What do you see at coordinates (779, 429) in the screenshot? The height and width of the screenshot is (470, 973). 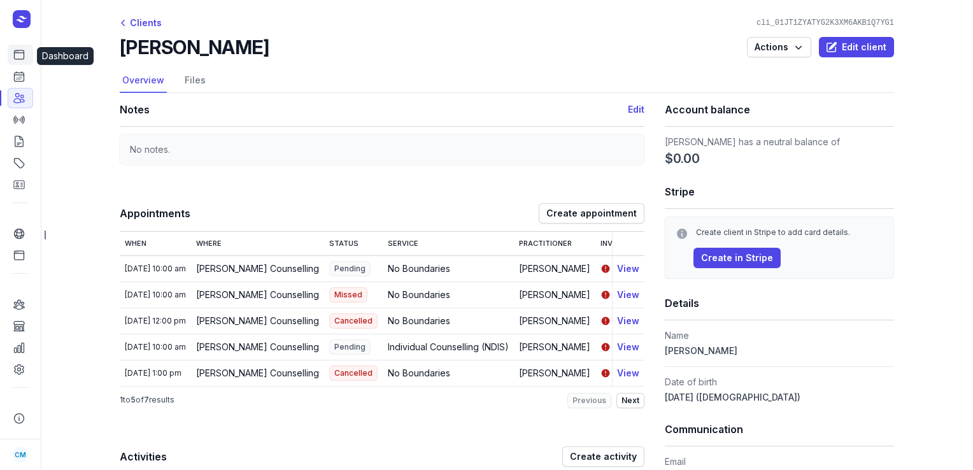 I see `h1: Communication` at bounding box center [779, 429].